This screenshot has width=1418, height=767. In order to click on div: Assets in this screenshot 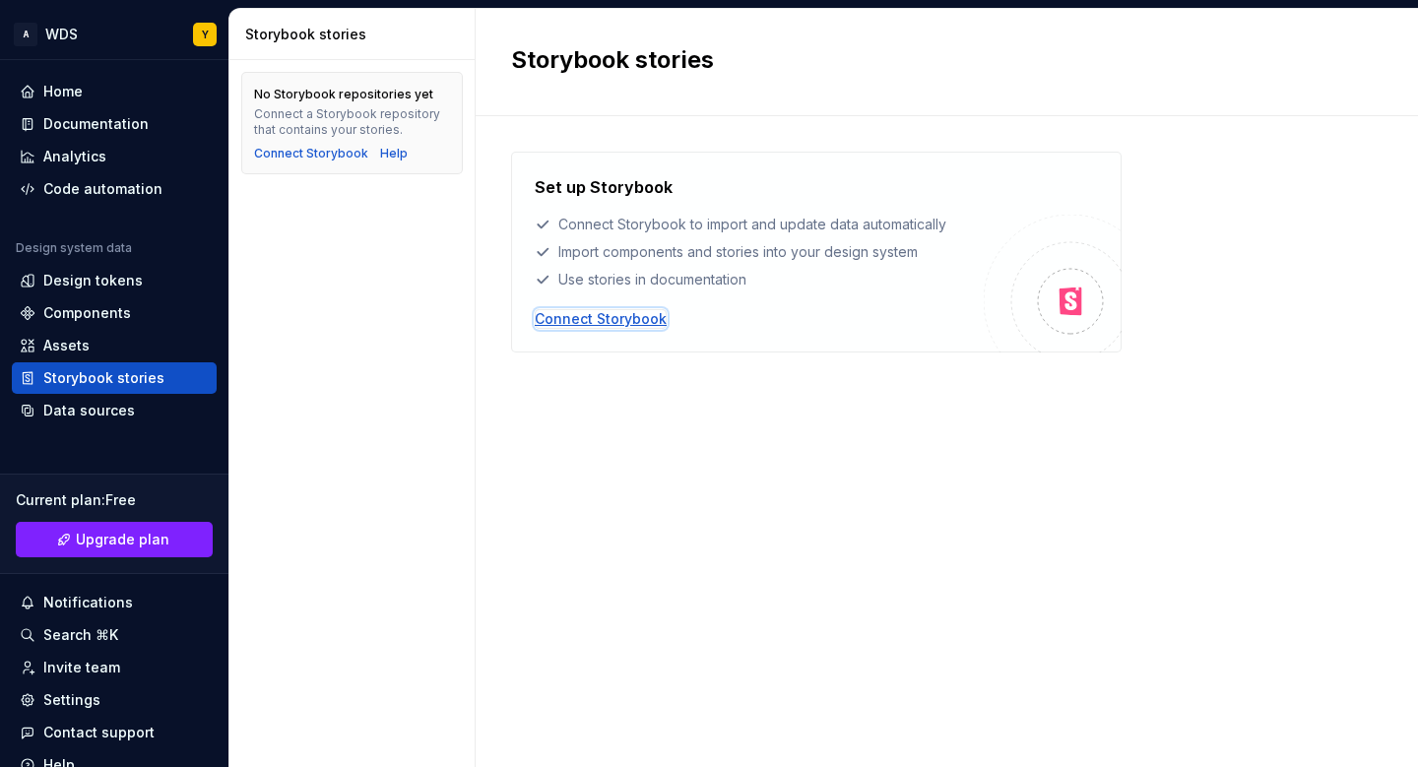, I will do `click(66, 346)`.